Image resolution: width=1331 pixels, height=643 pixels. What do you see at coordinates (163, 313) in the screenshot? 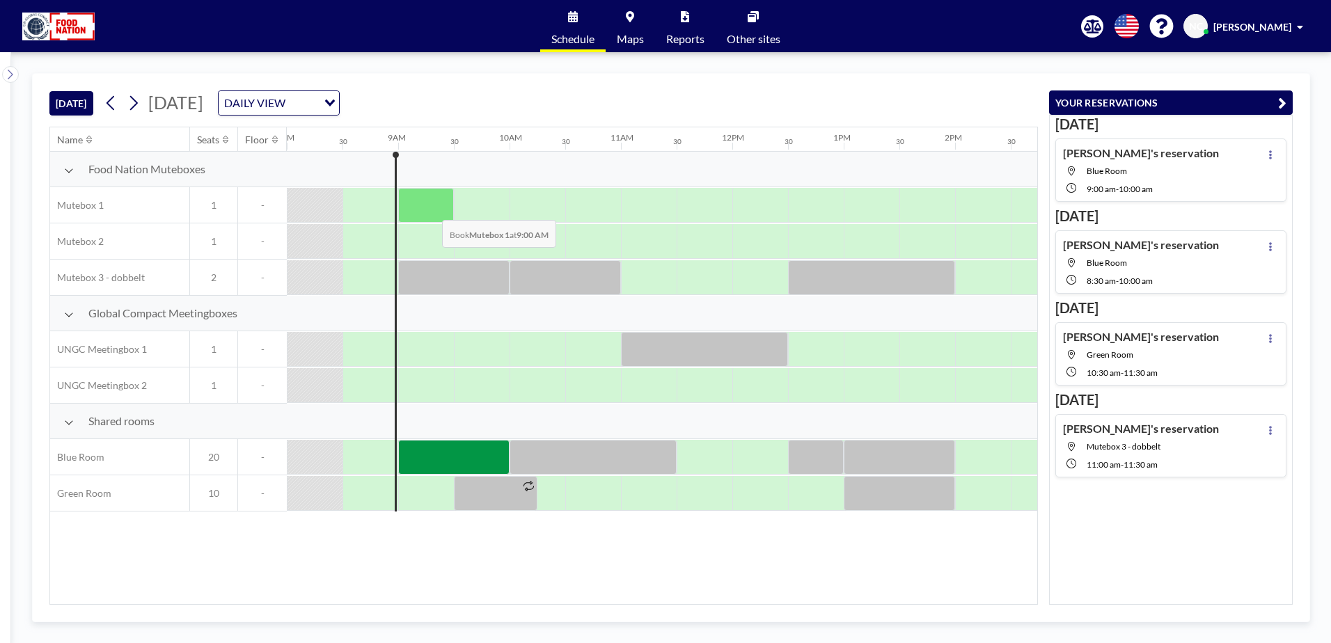
I see `span: Global Compact Meetingboxes` at bounding box center [163, 313].